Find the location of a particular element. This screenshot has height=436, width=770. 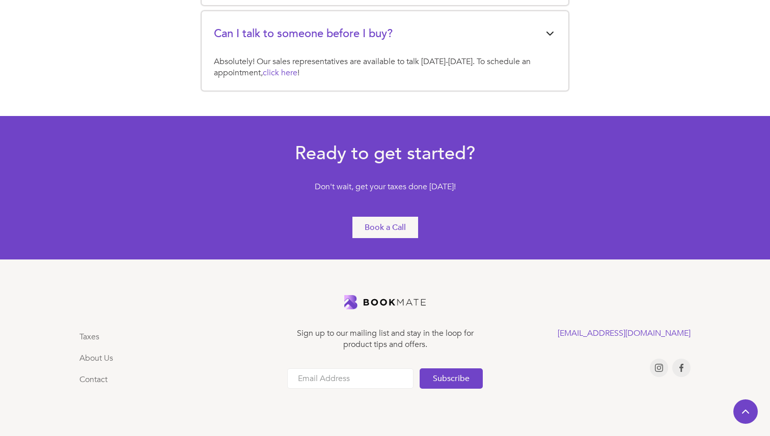

h5: Can I talk to someone before I buy? is located at coordinates (303, 34).